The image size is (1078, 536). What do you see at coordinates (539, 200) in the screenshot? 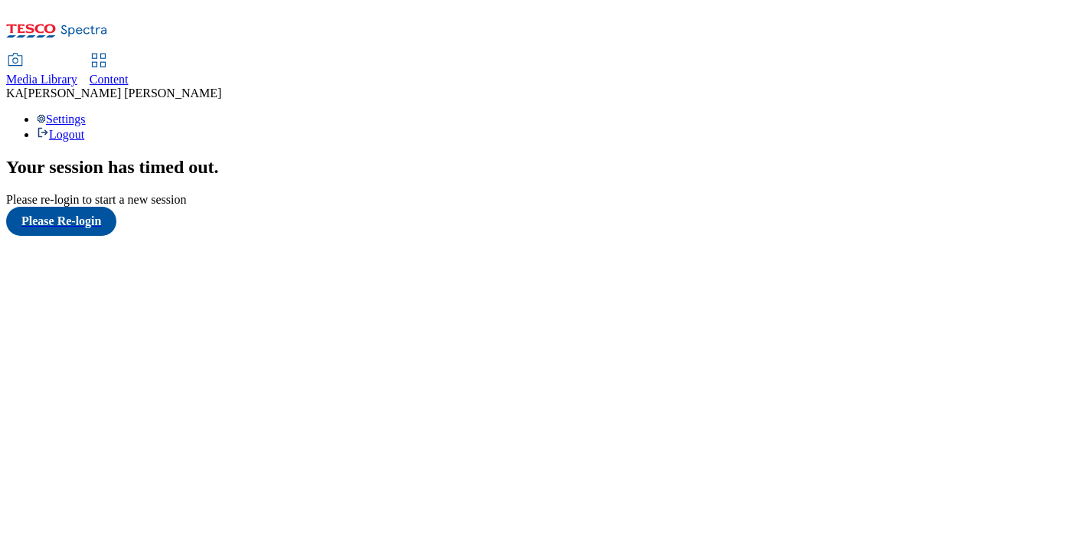
I see `div: Please re-login to start a new session` at bounding box center [539, 200].